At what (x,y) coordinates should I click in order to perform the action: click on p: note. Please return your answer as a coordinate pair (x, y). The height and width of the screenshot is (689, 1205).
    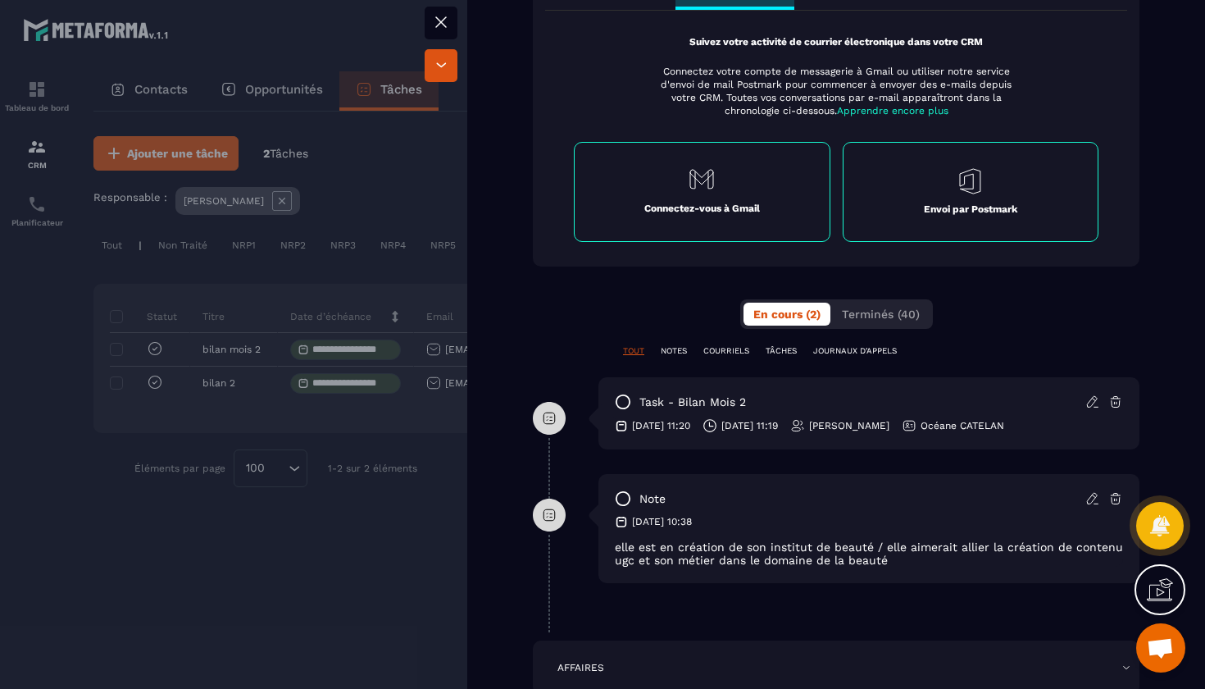
    Looking at the image, I should click on (653, 499).